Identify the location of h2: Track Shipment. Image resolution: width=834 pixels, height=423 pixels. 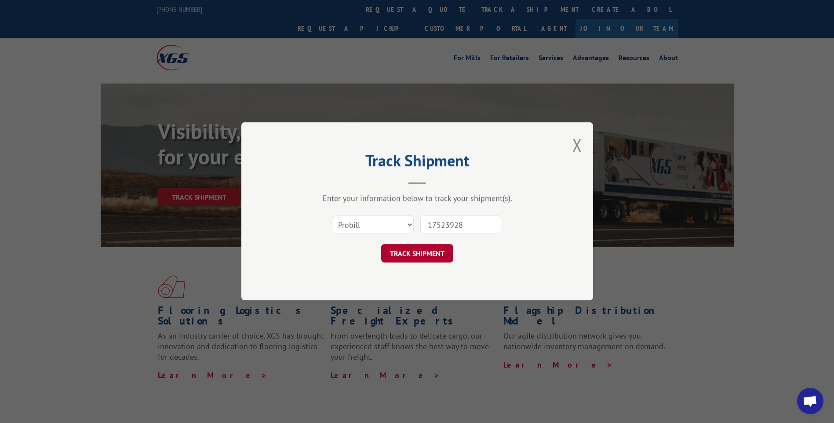
(417, 163).